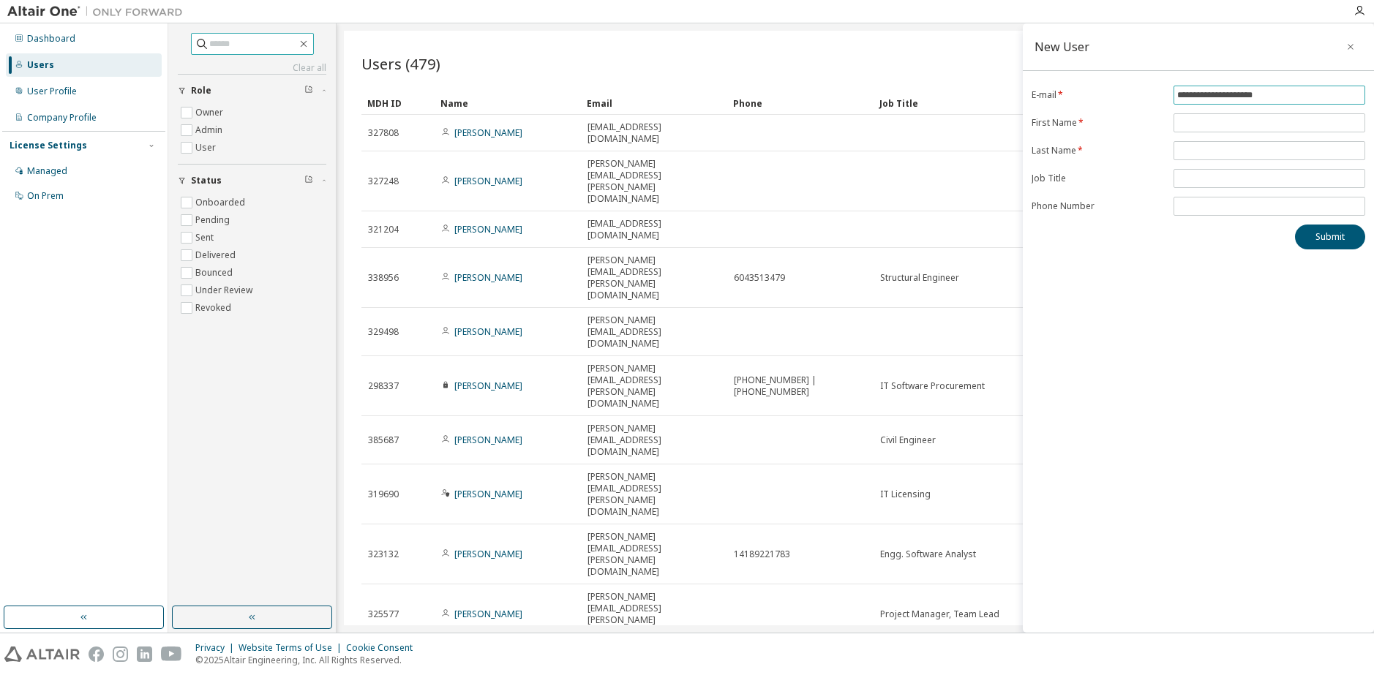 This screenshot has width=1374, height=675. I want to click on span: 6043513479, so click(759, 278).